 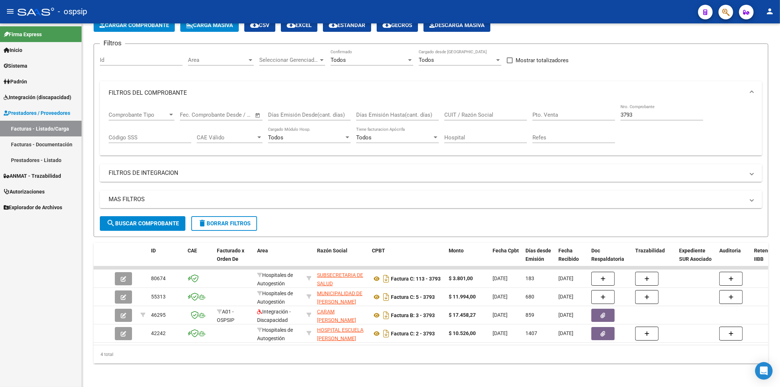 What do you see at coordinates (195, 115) in the screenshot?
I see `input: Fecha inicio` at bounding box center [195, 115].